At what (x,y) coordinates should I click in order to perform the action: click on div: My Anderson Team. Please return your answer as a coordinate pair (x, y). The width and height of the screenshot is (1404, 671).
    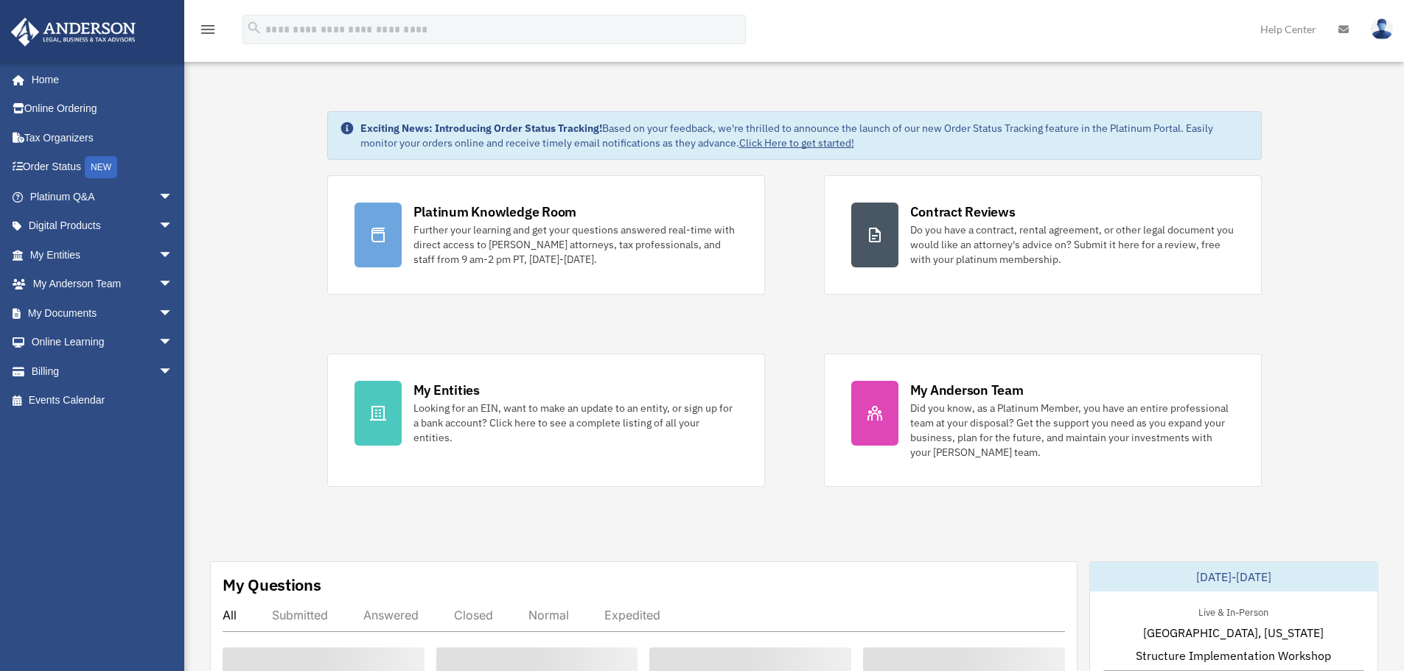
    Looking at the image, I should click on (967, 390).